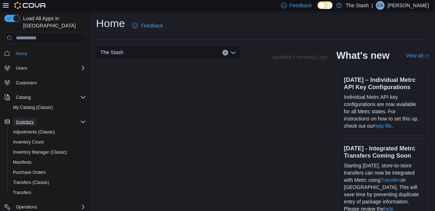 The image size is (435, 211). I want to click on span: Dark Mode, so click(317, 9).